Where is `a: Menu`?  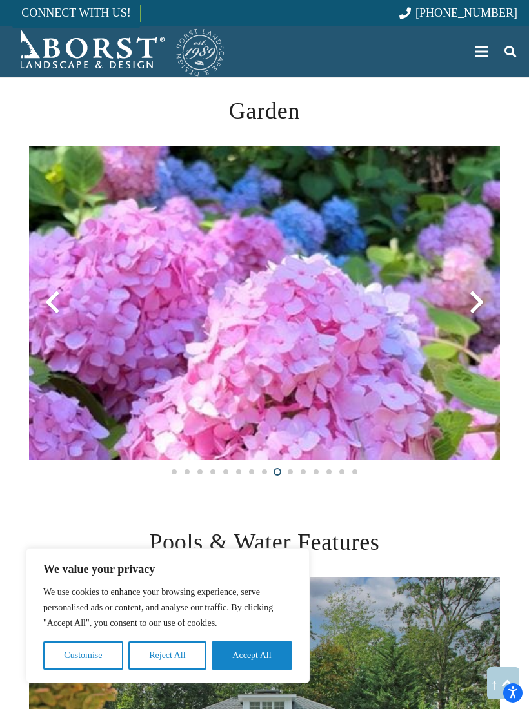 a: Menu is located at coordinates (482, 52).